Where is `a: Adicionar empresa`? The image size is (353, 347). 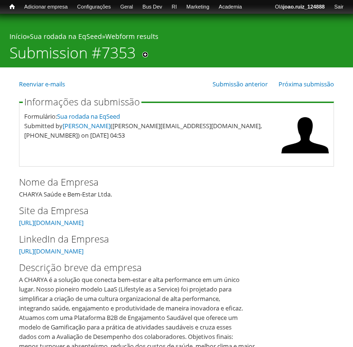
a: Adicionar empresa is located at coordinates (46, 7).